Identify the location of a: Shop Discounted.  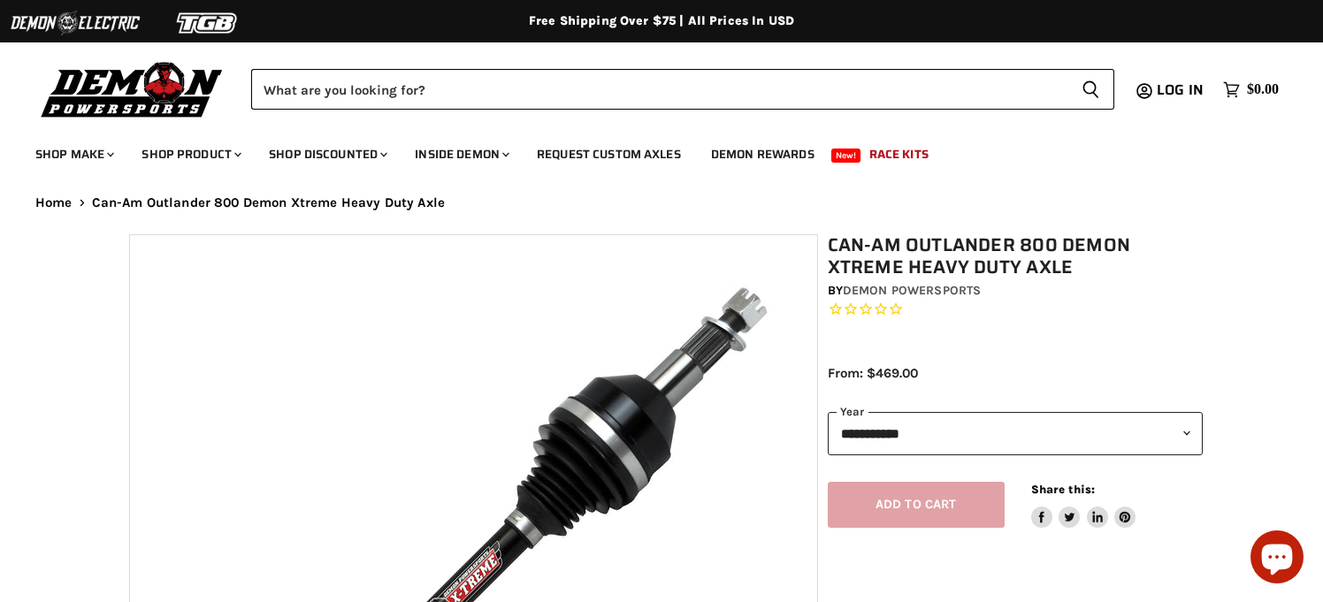
(326, 154).